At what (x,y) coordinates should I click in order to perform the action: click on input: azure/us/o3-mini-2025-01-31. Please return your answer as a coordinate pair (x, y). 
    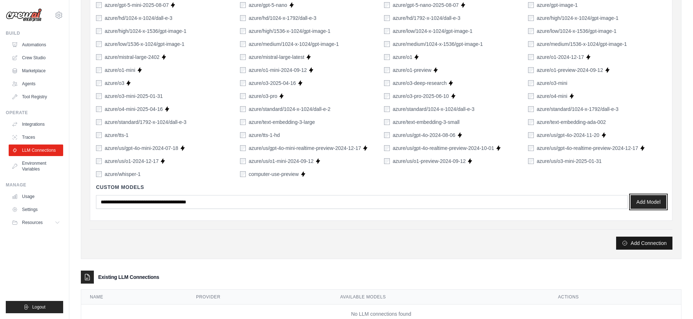
    Looking at the image, I should click on (531, 161).